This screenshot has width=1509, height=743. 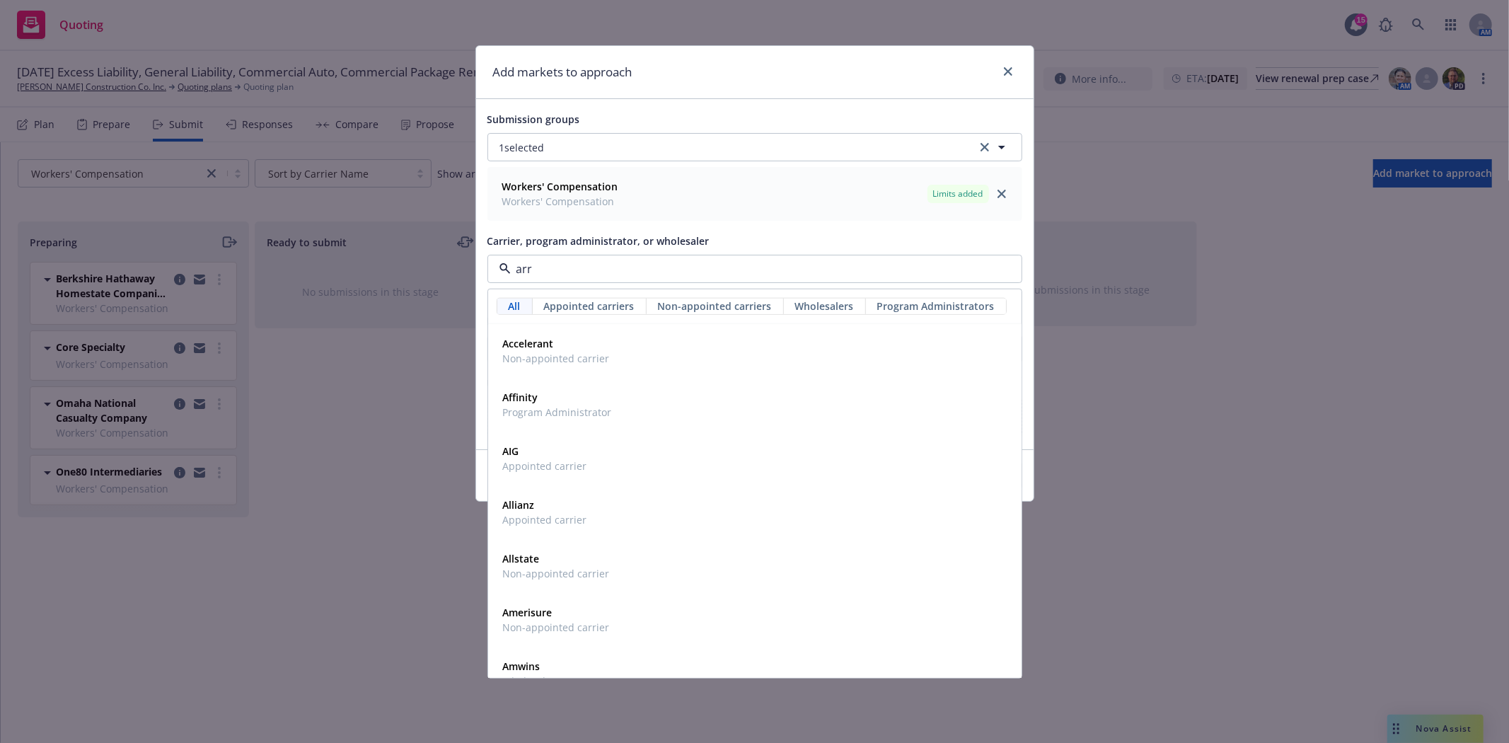 I want to click on strong: Amerisure, so click(x=528, y=612).